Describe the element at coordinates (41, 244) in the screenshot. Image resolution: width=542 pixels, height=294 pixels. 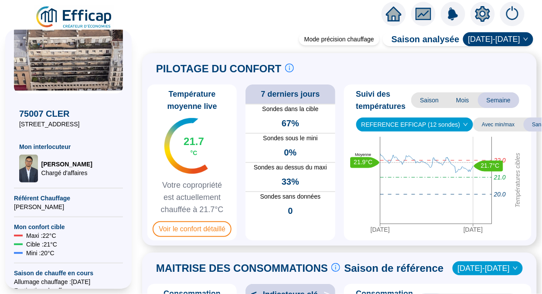
I see `span: Cible : 21 °C` at that location.